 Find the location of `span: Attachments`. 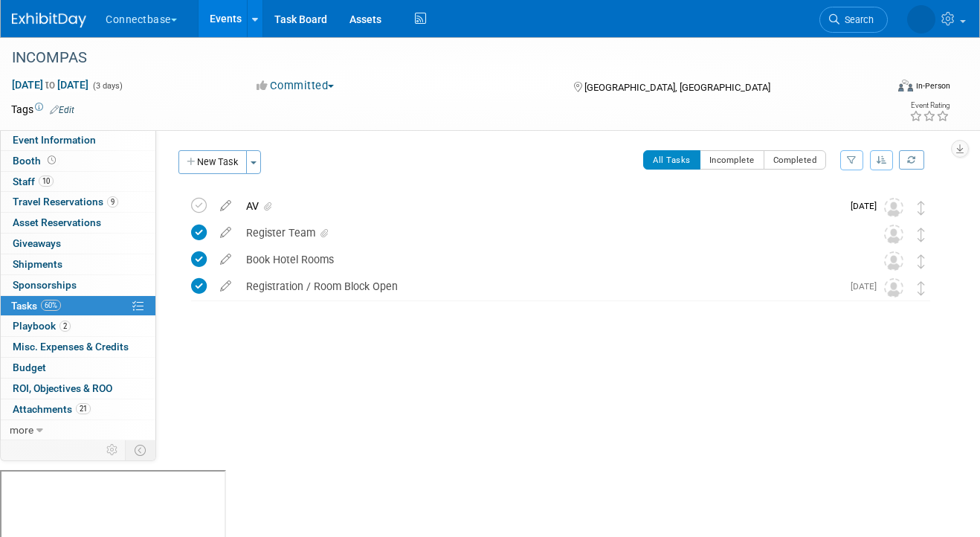

span: Attachments is located at coordinates (51, 409).